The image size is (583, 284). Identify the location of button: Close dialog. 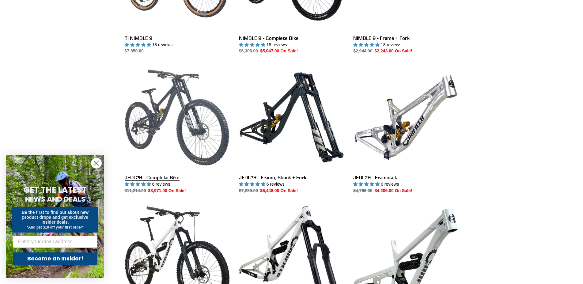
(96, 163).